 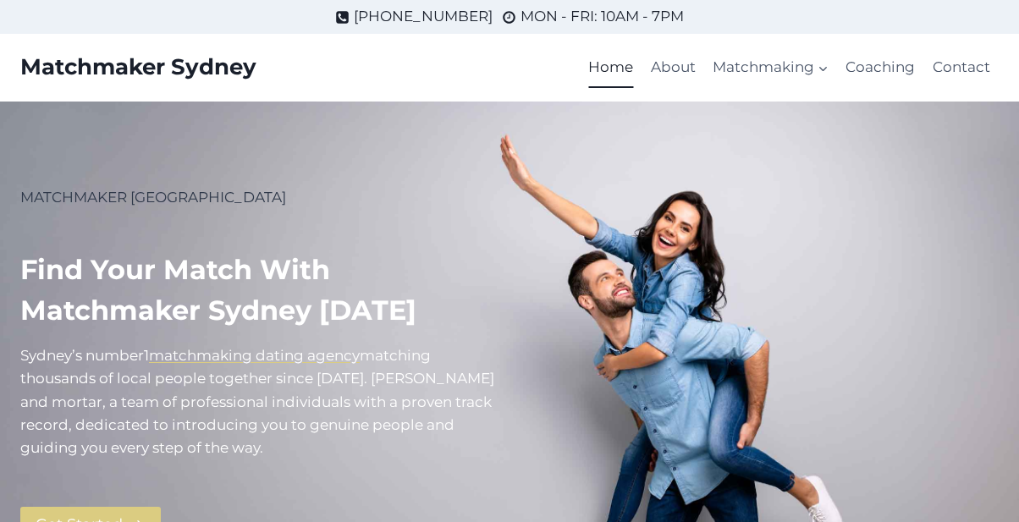 What do you see at coordinates (770, 67) in the screenshot?
I see `span: Matchmaking` at bounding box center [770, 67].